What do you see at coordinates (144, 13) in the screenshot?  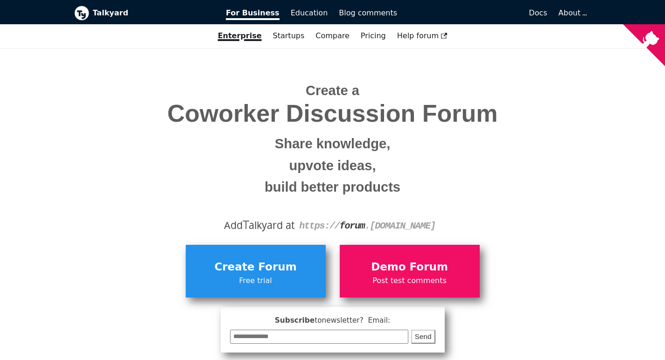 I see `a: Talkyard logoTalkyard` at bounding box center [144, 13].